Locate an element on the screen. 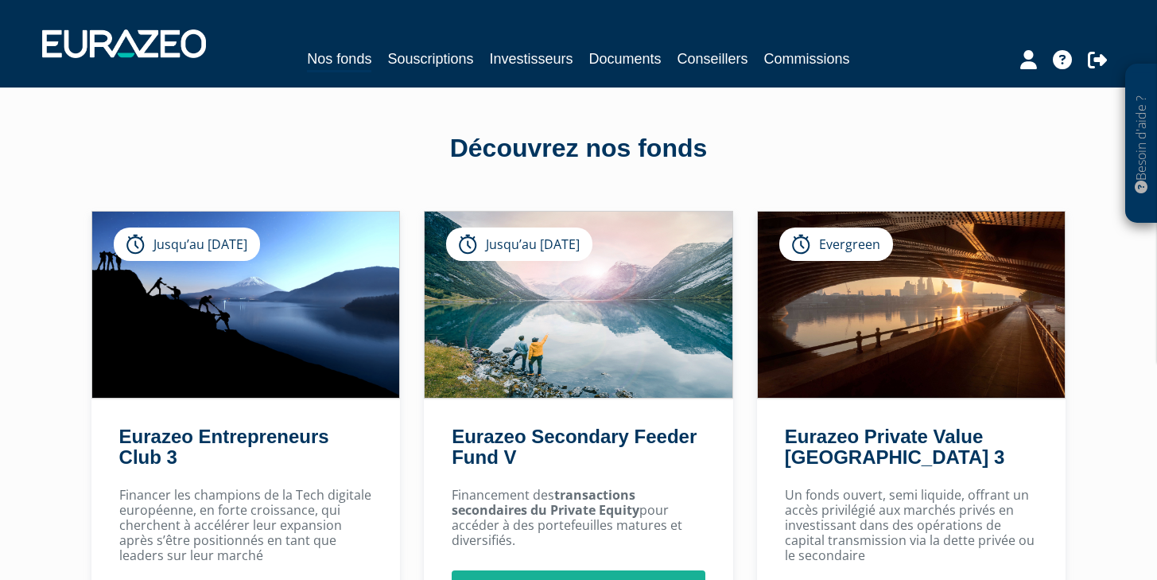  p: Financement des pour accéder à des portefeuilles matures et diversifiés. is located at coordinates (578, 518).